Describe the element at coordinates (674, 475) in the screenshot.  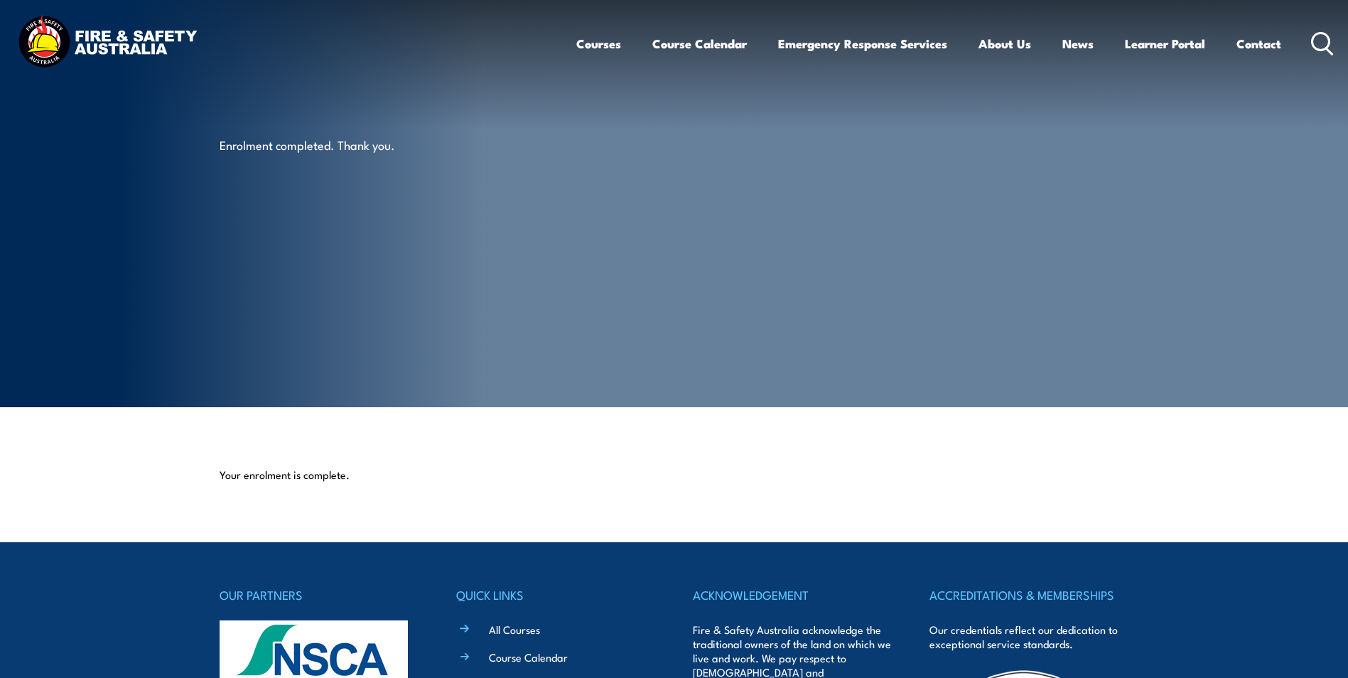
I see `p: Your enrolment is complete.` at that location.